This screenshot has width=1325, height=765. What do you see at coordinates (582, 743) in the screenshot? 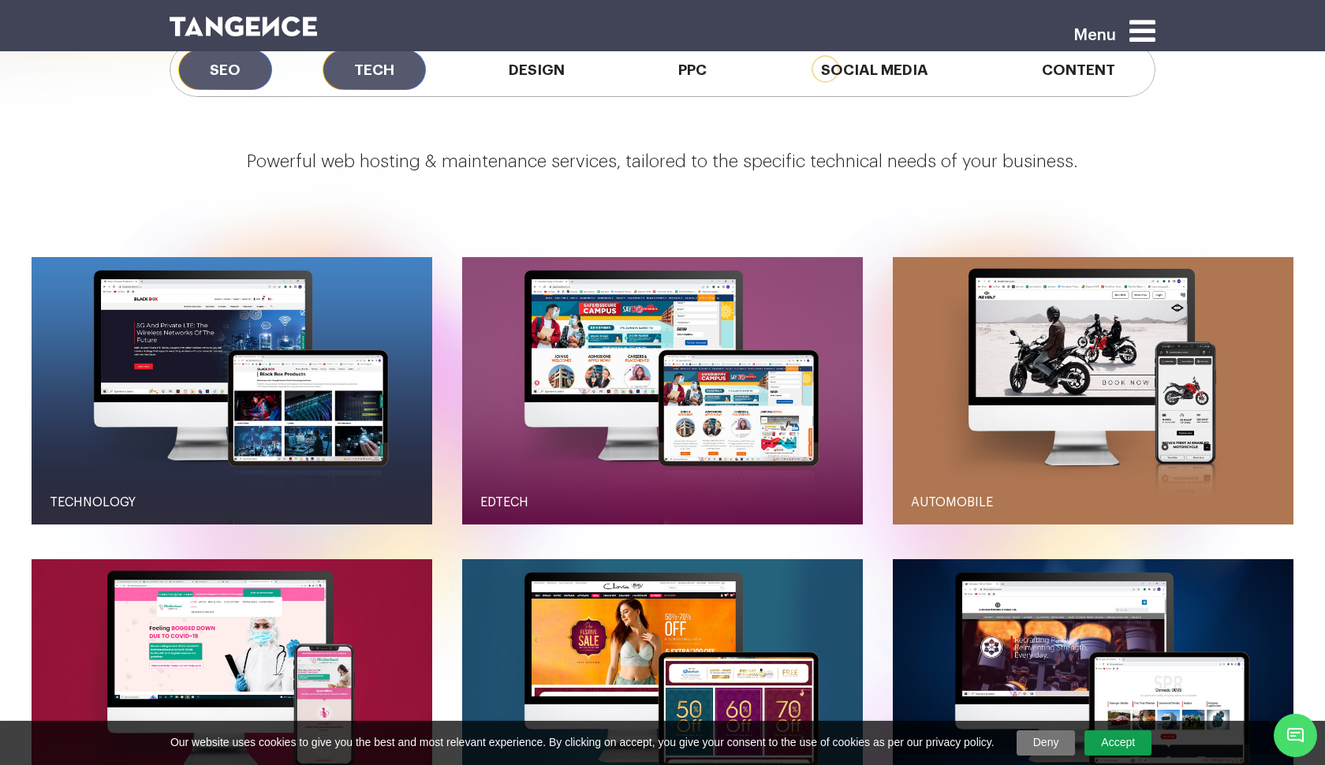
I see `span: Our website uses cookies to give you the best and most relevant experience. By clicking on accept...` at bounding box center [582, 743].